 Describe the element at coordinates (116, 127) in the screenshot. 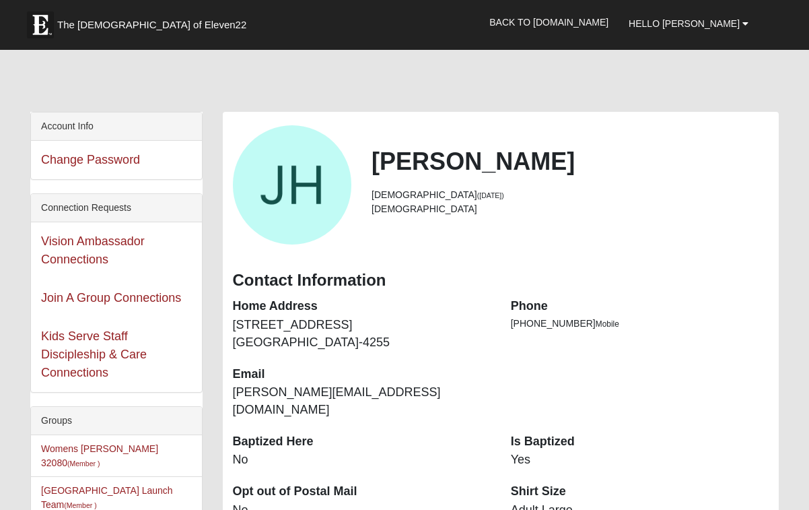

I see `div: Account Info` at that location.